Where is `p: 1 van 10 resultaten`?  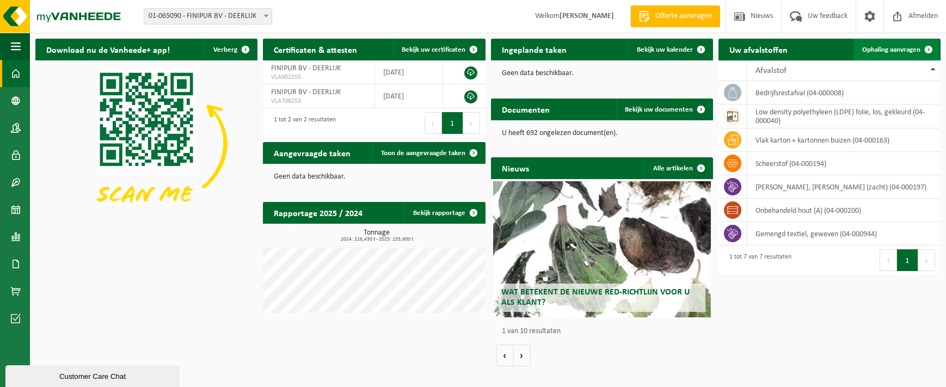 p: 1 van 10 resultaten is located at coordinates (605, 331).